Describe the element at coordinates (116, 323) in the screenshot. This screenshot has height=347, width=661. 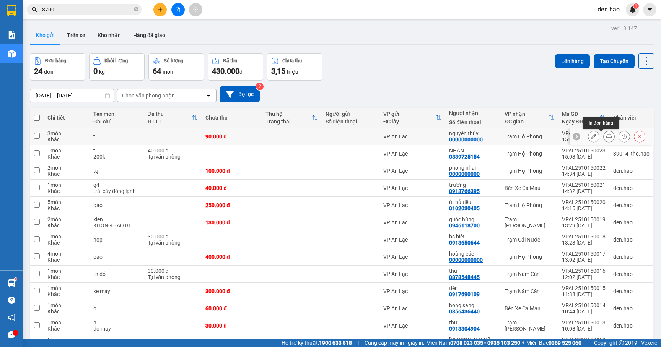
I see `div: h` at that location.